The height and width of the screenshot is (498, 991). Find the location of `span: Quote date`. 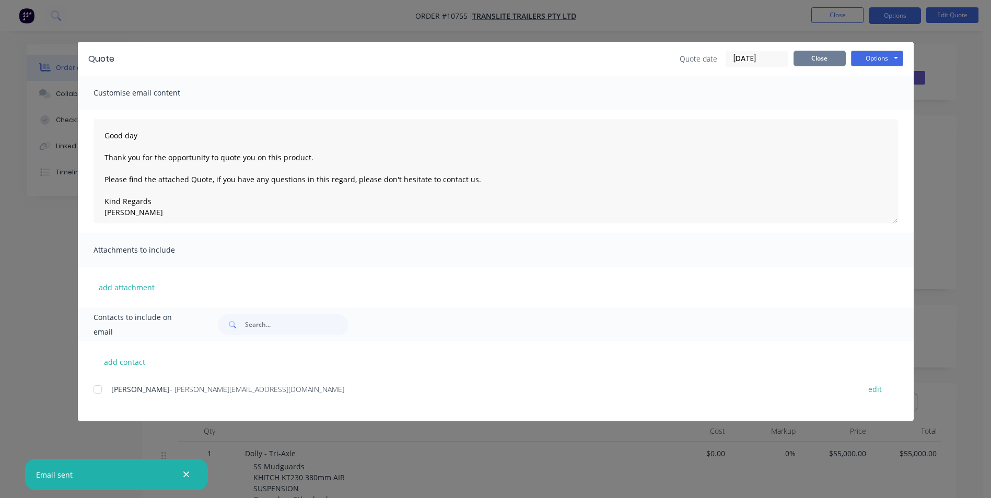

span: Quote date is located at coordinates (698, 58).